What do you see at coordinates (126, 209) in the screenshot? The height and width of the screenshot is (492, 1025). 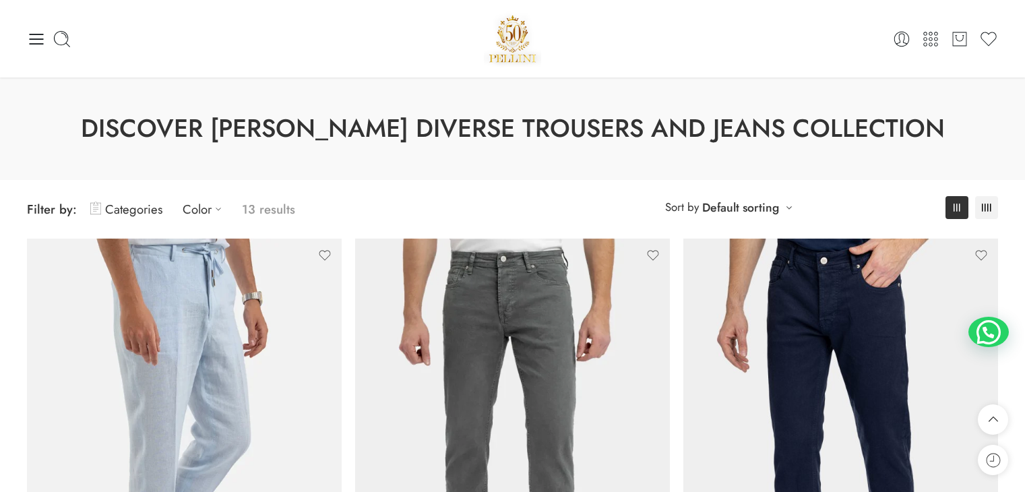 I see `a: Categories` at bounding box center [126, 209].